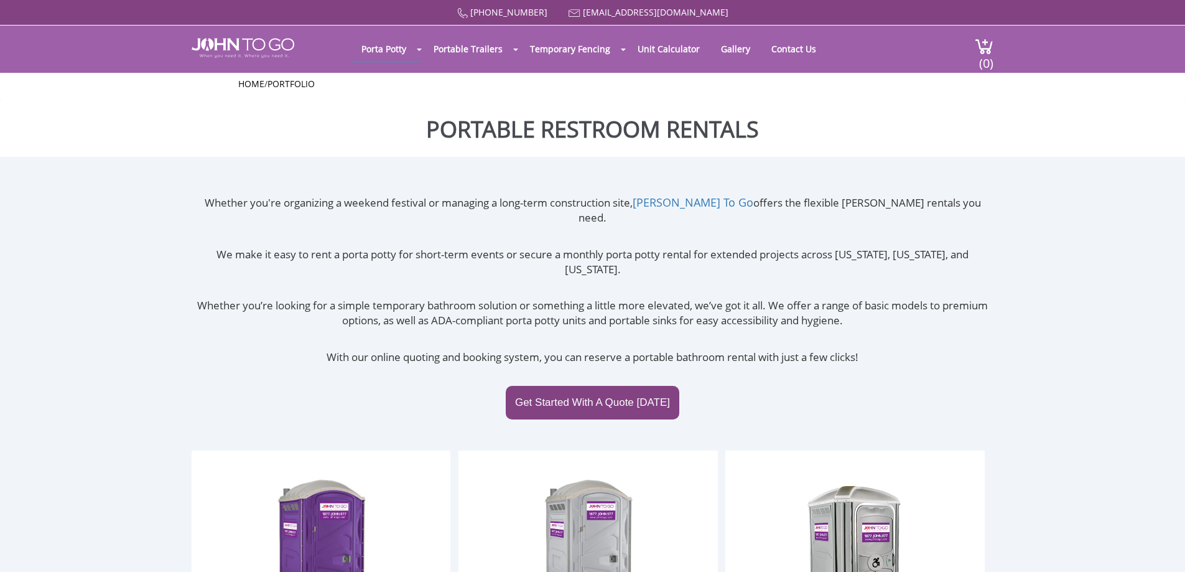  What do you see at coordinates (735, 49) in the screenshot?
I see `a: Gallery` at bounding box center [735, 49].